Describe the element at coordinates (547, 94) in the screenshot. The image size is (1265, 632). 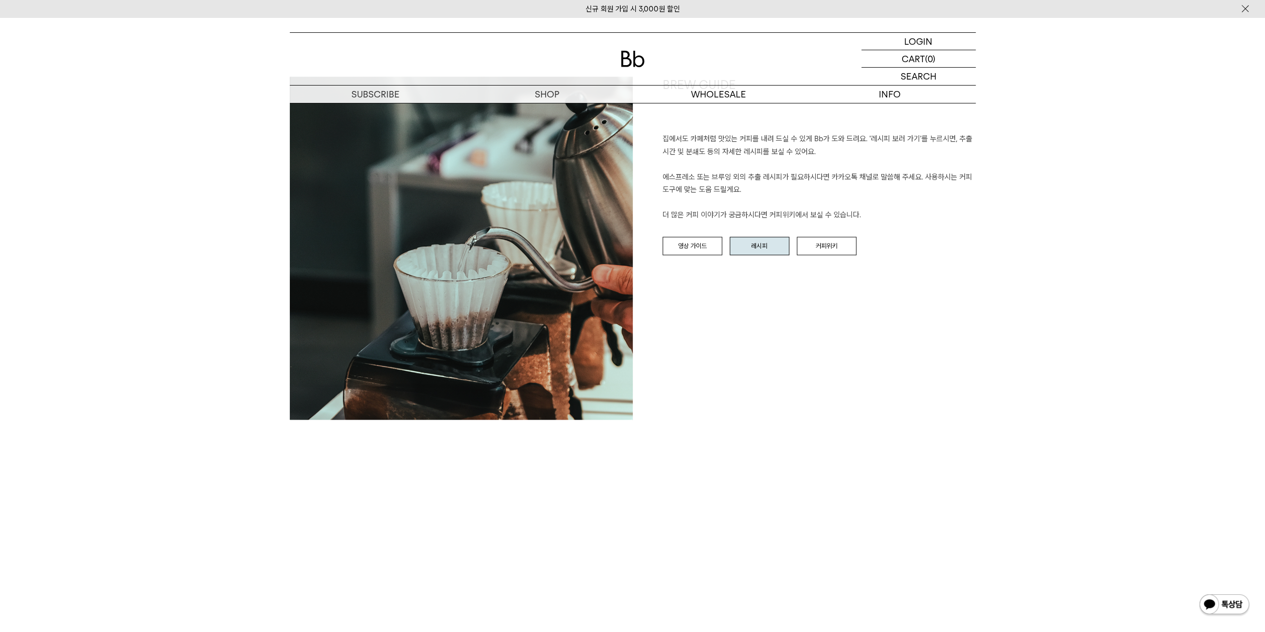
I see `p: SHOP` at that location.